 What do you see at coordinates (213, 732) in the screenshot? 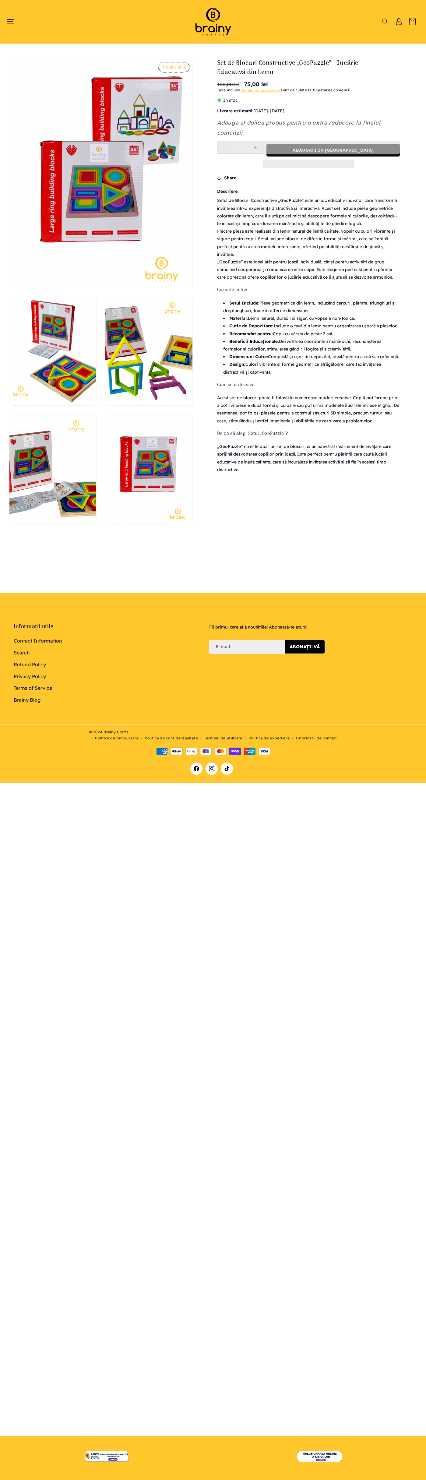
I see `p: © 2024 Brainy Crafts` at bounding box center [213, 732].